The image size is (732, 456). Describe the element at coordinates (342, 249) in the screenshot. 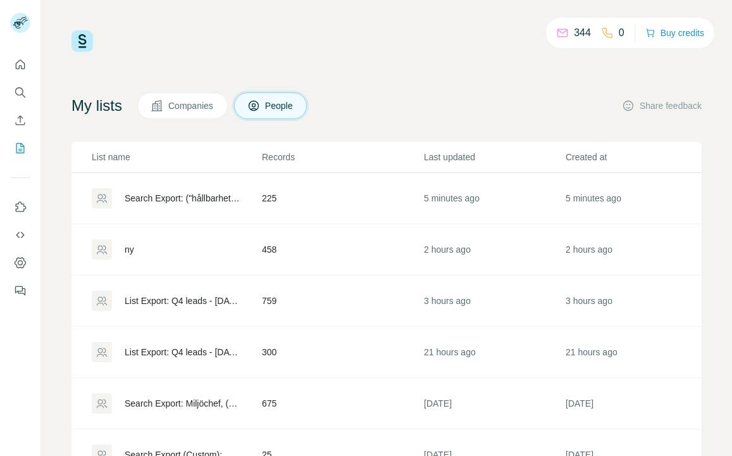

I see `td: 458` at that location.